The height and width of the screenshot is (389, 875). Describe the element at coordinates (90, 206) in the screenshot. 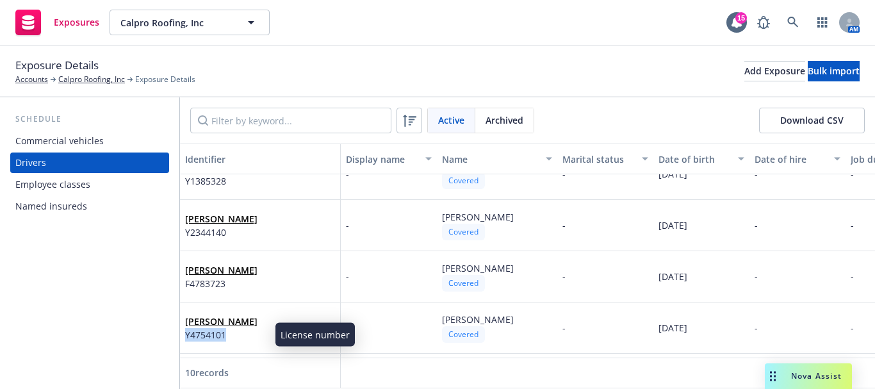

I see `a: Named insureds` at that location.